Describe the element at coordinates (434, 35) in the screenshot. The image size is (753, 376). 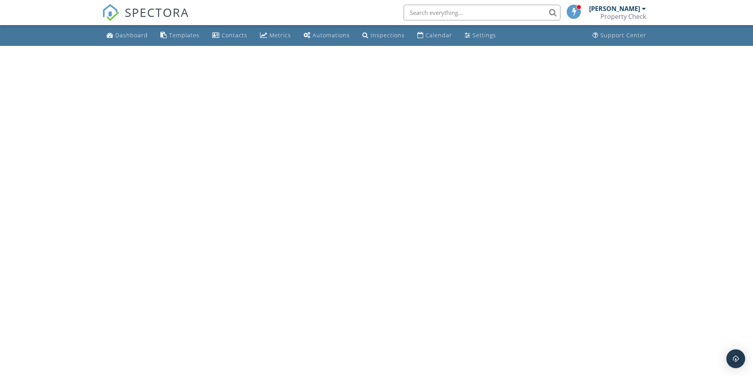
I see `a: Calendar` at that location.